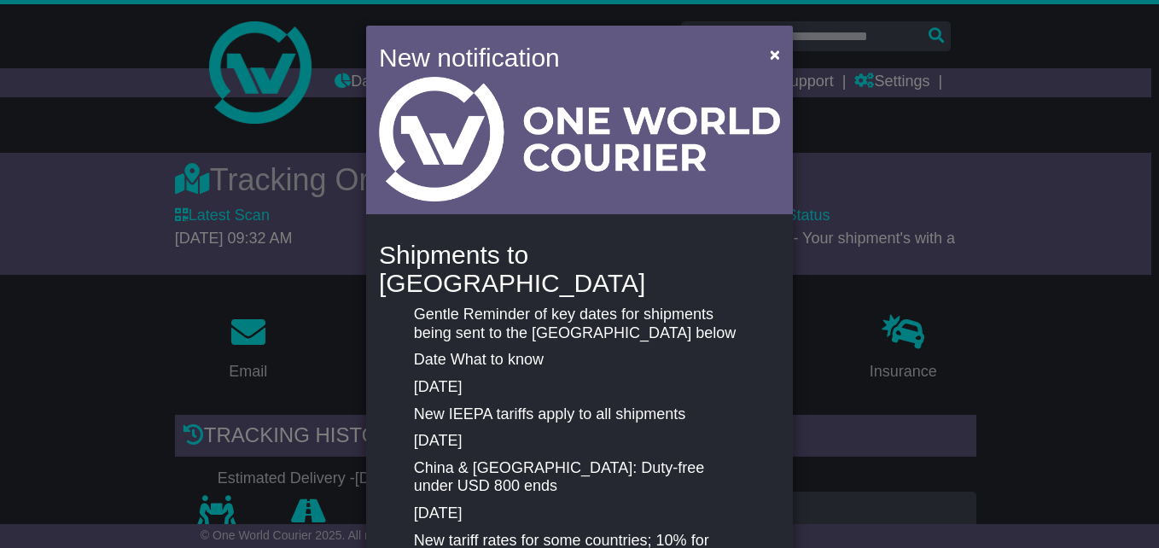  Describe the element at coordinates (579, 360) in the screenshot. I see `p: Date What to know` at that location.